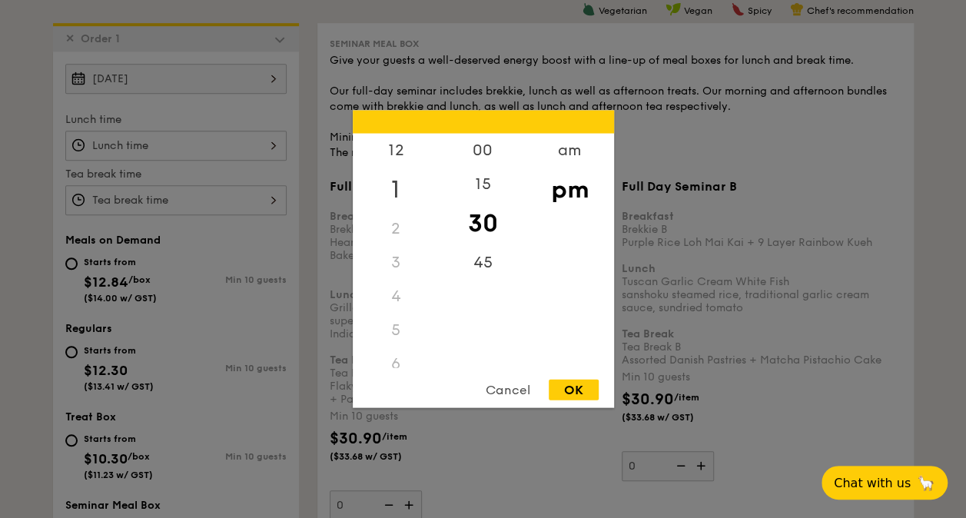 Image resolution: width=966 pixels, height=518 pixels. What do you see at coordinates (396, 297) in the screenshot?
I see `div: 4` at bounding box center [396, 297].